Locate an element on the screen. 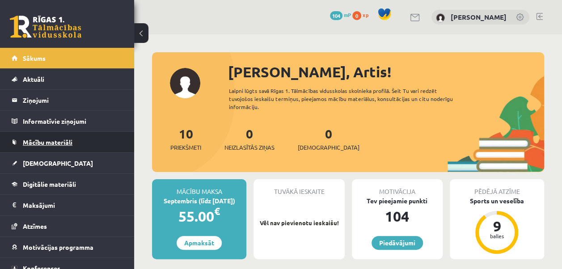  a: 0 xp is located at coordinates (363, 15).